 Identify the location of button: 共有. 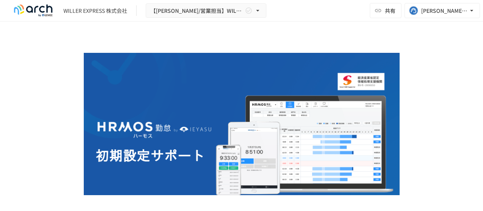
(386, 11).